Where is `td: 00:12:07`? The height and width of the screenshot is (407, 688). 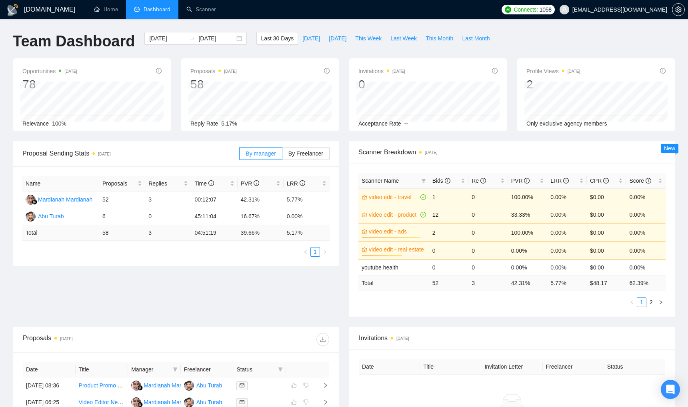
td: 00:12:07 is located at coordinates (214, 200).